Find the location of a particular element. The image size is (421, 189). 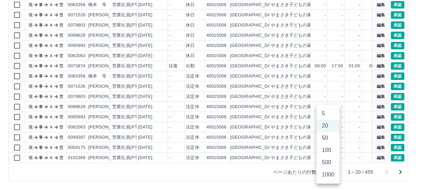

li: 50 is located at coordinates (328, 138).